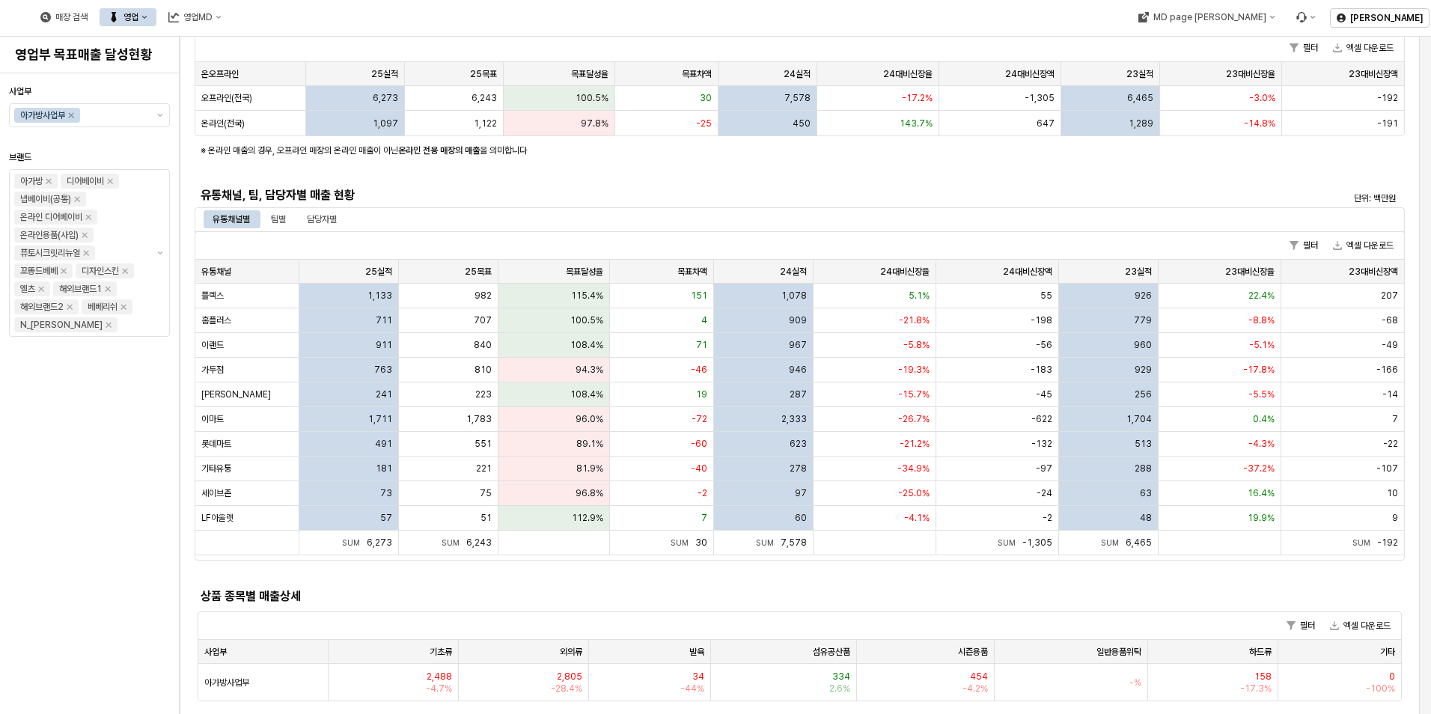 The height and width of the screenshot is (714, 1431). I want to click on span: 7, so click(704, 518).